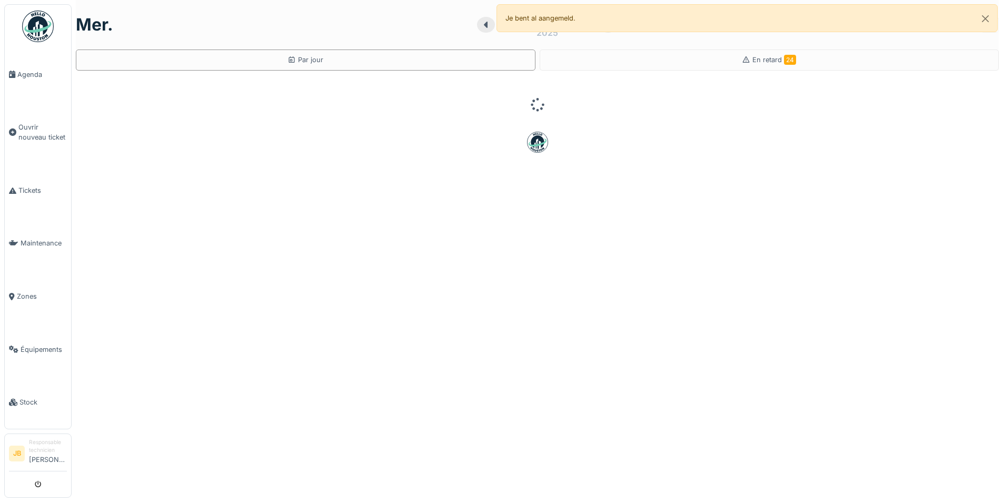 This screenshot has height=502, width=1003. Describe the element at coordinates (747, 18) in the screenshot. I see `div: Je bent al aangemeld.` at that location.